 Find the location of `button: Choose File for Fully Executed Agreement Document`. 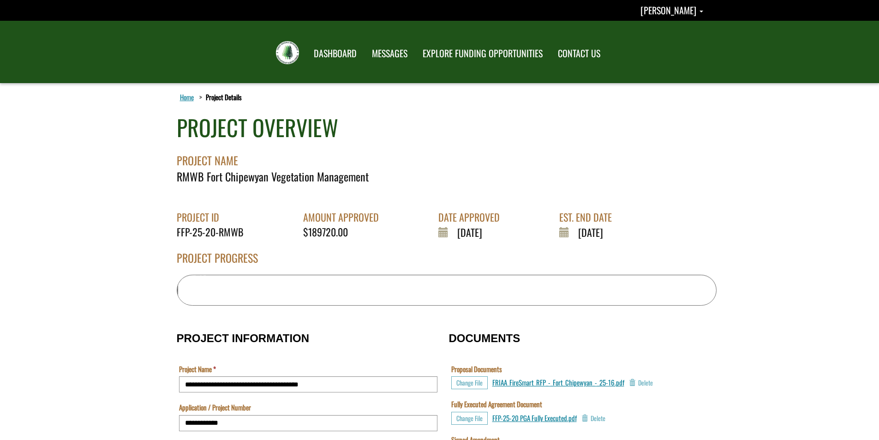

button: Choose File for Fully Executed Agreement Document is located at coordinates (469, 418).